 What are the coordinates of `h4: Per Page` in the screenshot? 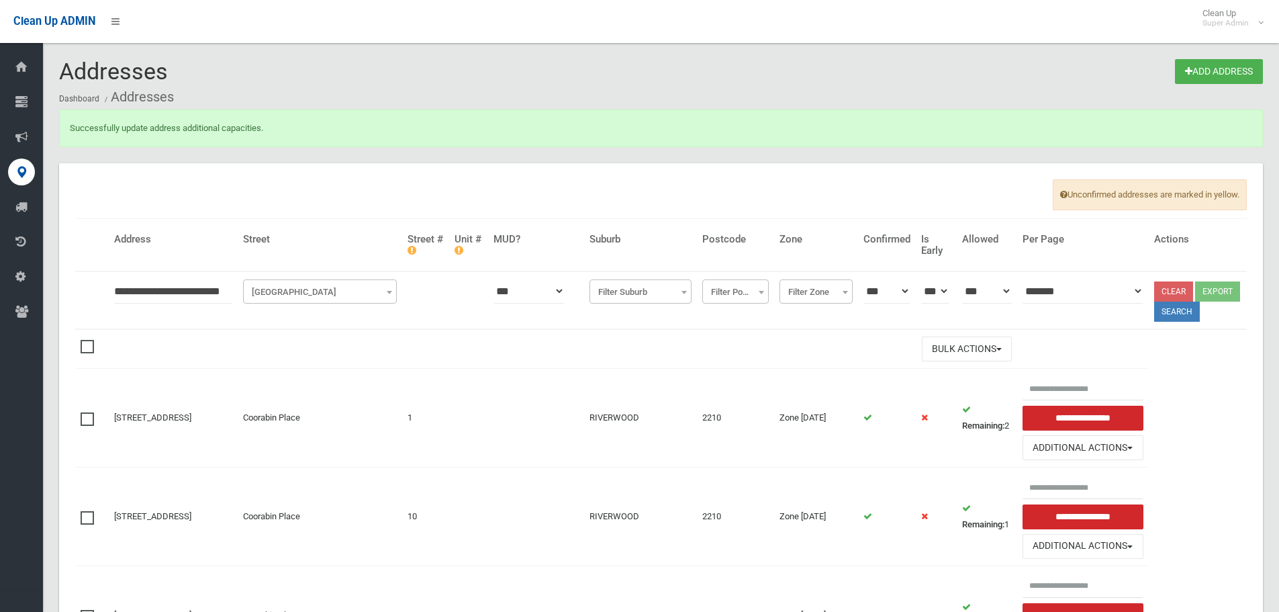 It's located at (1082, 239).